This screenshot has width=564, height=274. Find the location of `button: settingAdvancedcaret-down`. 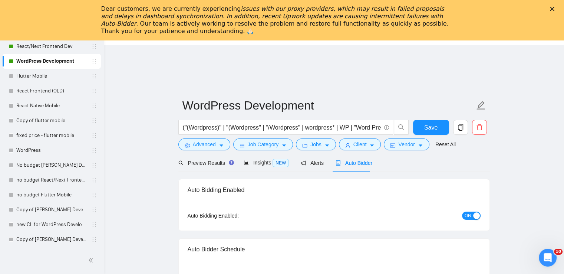

button: settingAdvancedcaret-down is located at coordinates (204, 144).